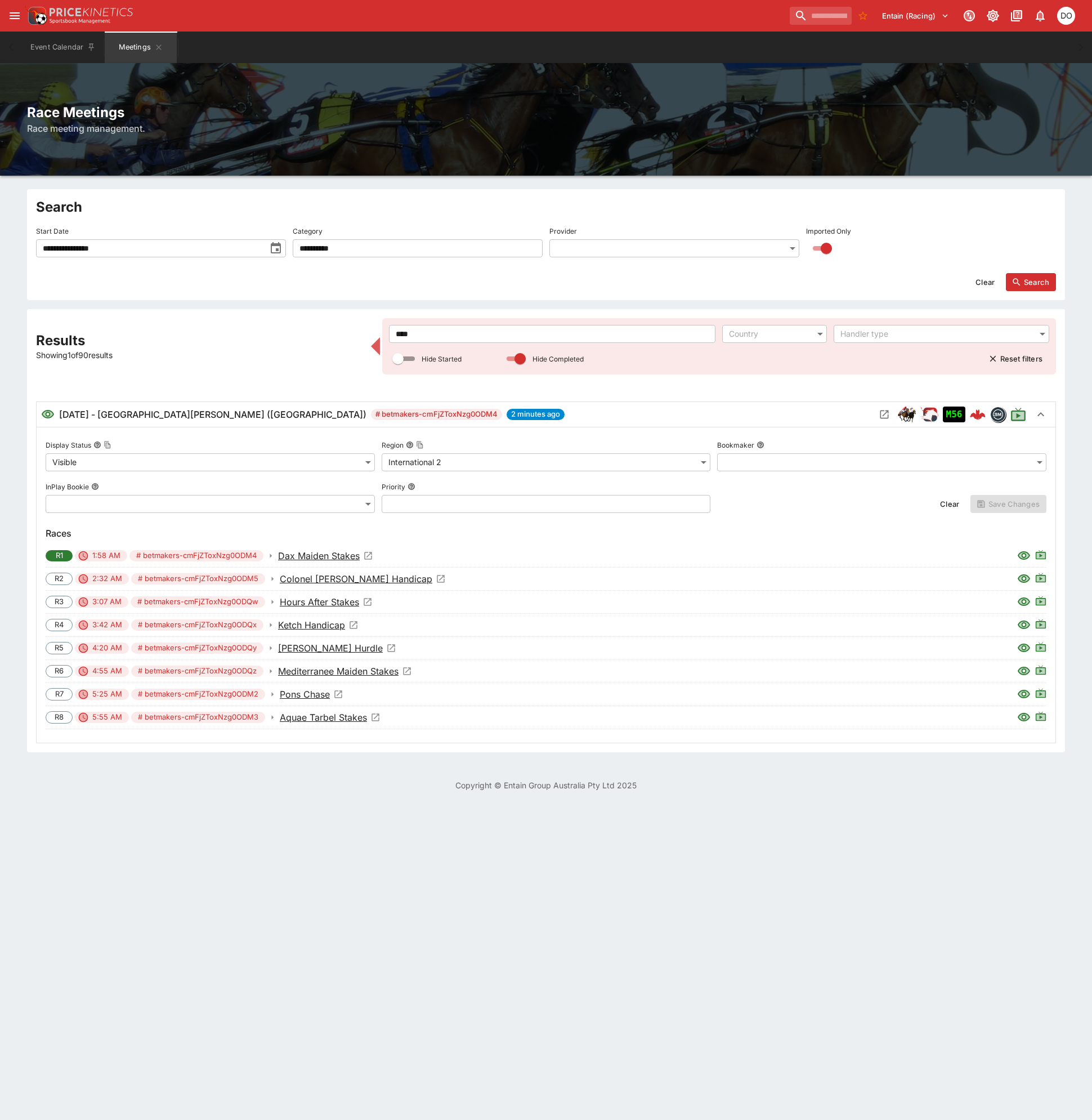 Image resolution: width=1092 pixels, height=1120 pixels. Describe the element at coordinates (141, 48) in the screenshot. I see `button: Meetings` at that location.